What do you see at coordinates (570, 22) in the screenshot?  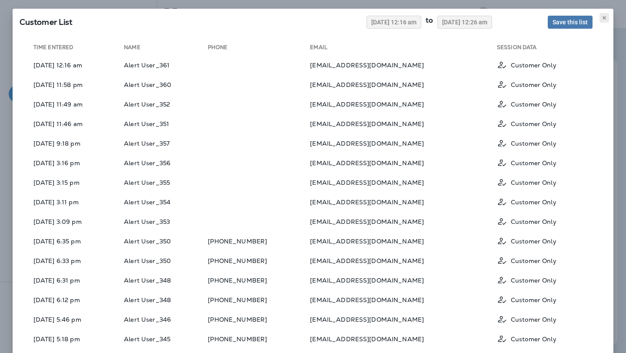 I see `button: Save this list` at bounding box center [570, 22].